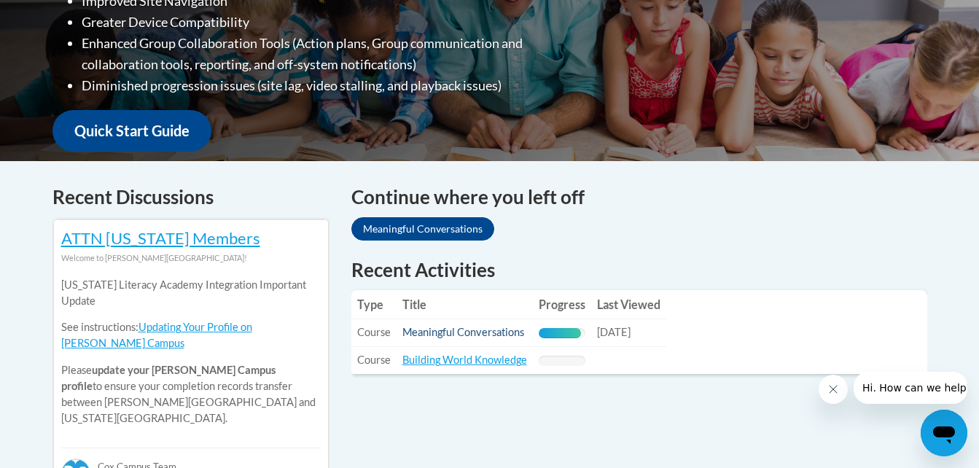 This screenshot has height=468, width=979. What do you see at coordinates (465, 360) in the screenshot?
I see `a: Building World Knowledge` at bounding box center [465, 360].